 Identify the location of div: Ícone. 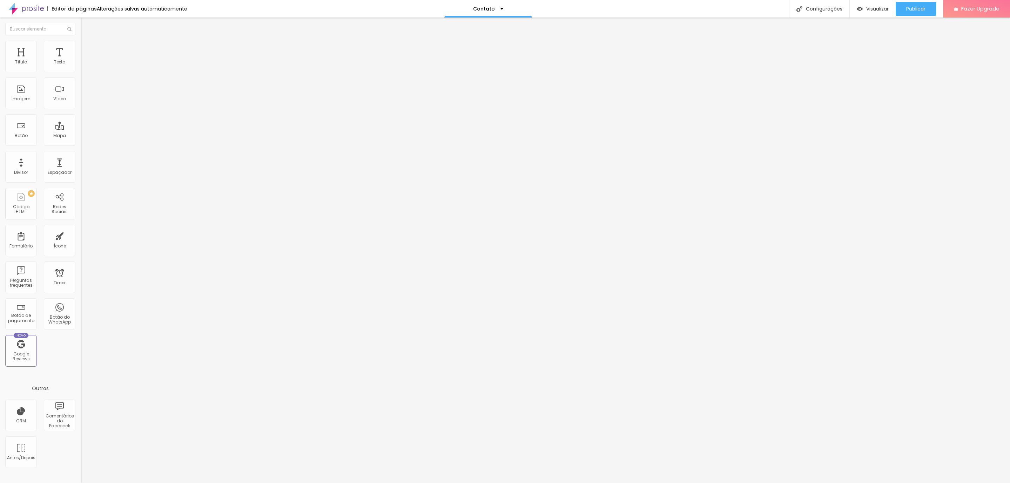
(60, 246).